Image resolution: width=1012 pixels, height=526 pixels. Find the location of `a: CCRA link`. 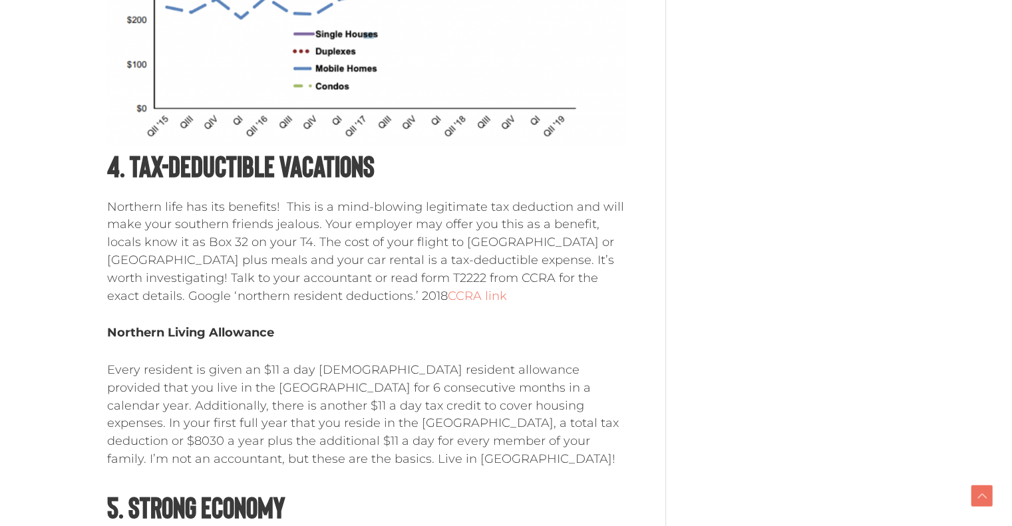

a: CCRA link is located at coordinates (477, 296).